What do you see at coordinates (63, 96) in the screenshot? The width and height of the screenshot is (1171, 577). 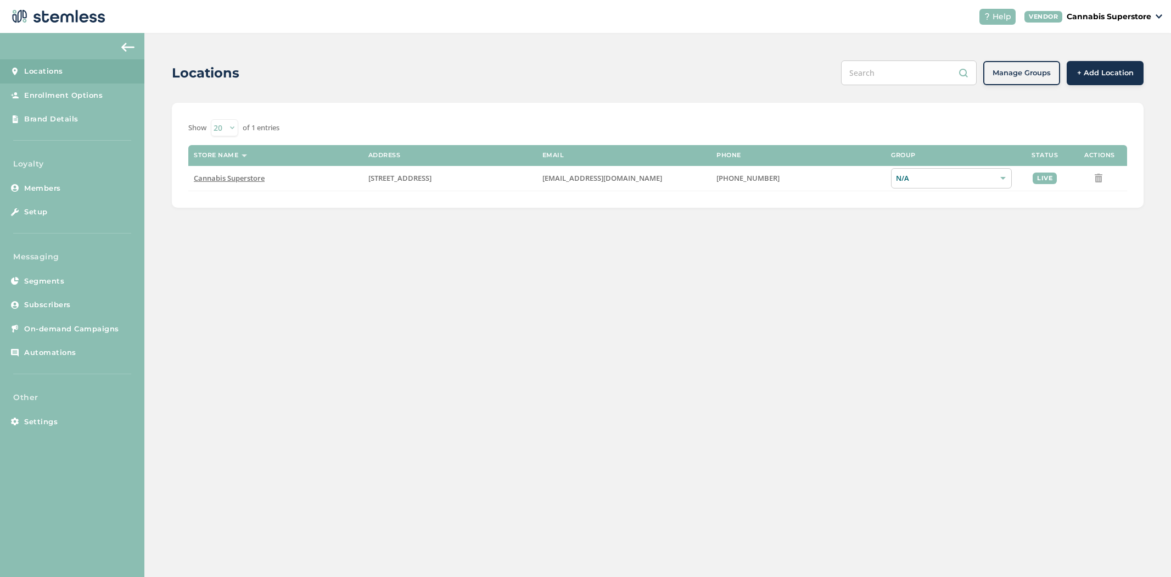 I see `span: Enrollment Options` at bounding box center [63, 96].